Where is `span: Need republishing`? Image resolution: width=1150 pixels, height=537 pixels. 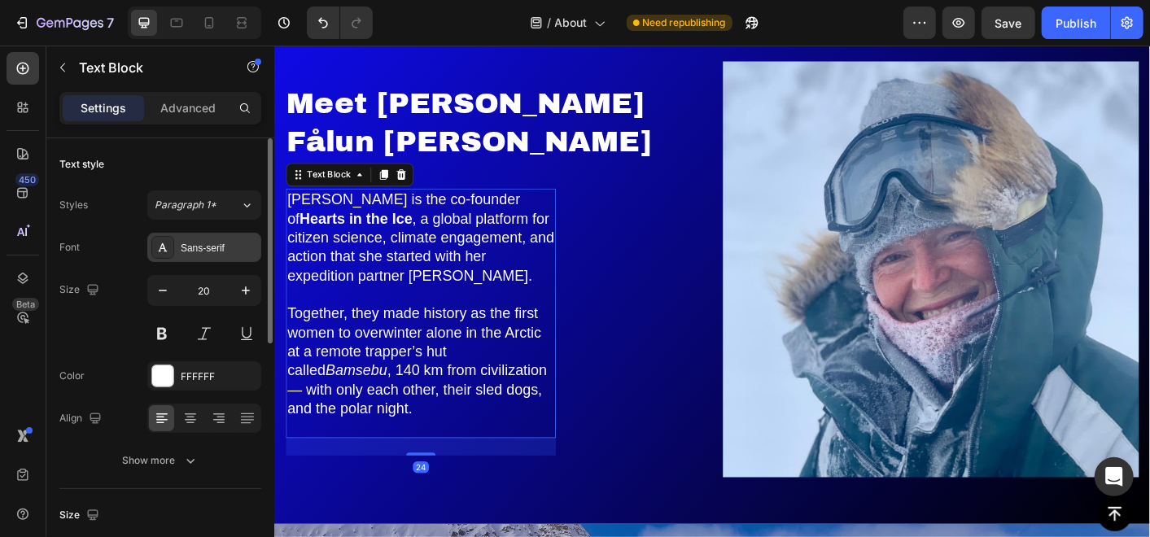 span: Need republishing is located at coordinates (684, 23).